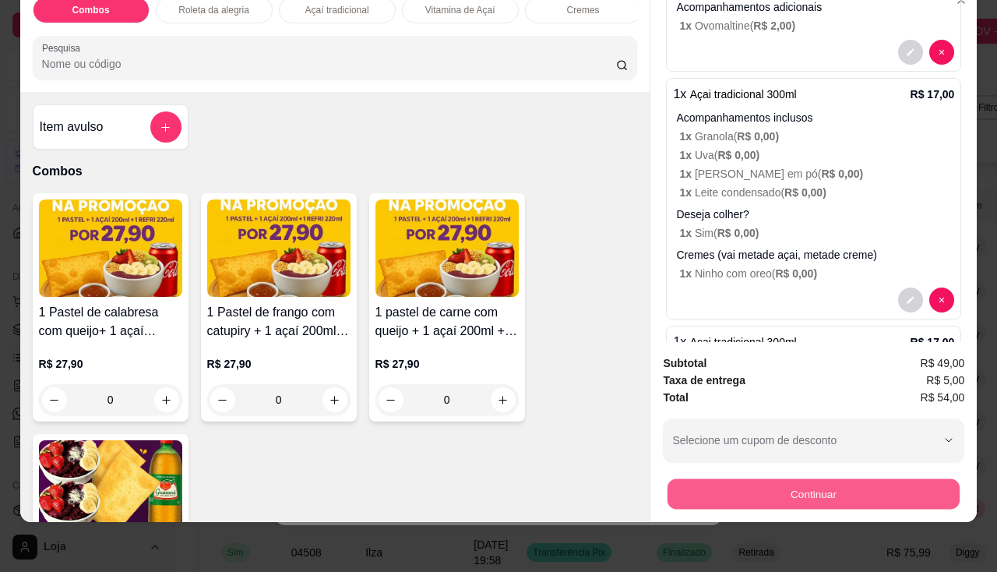 This screenshot has height=572, width=997. Describe the element at coordinates (166, 127) in the screenshot. I see `button: add-separate-item` at that location.